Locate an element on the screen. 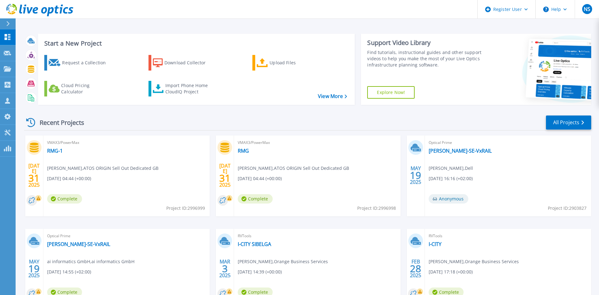  div: MAR 2025 is located at coordinates (225, 268).